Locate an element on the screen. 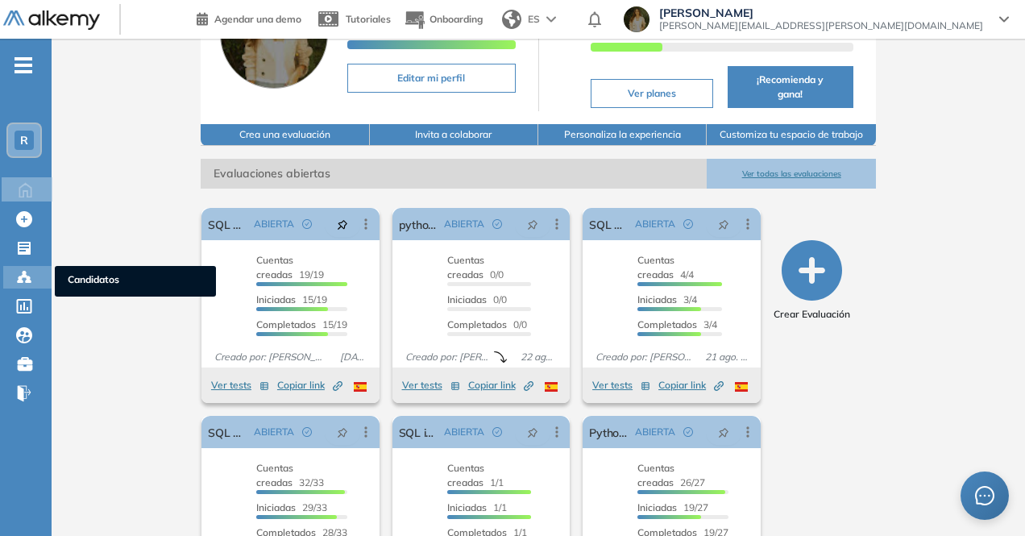 Image resolution: width=1025 pixels, height=536 pixels. a: Python - Growth is located at coordinates (608, 432).